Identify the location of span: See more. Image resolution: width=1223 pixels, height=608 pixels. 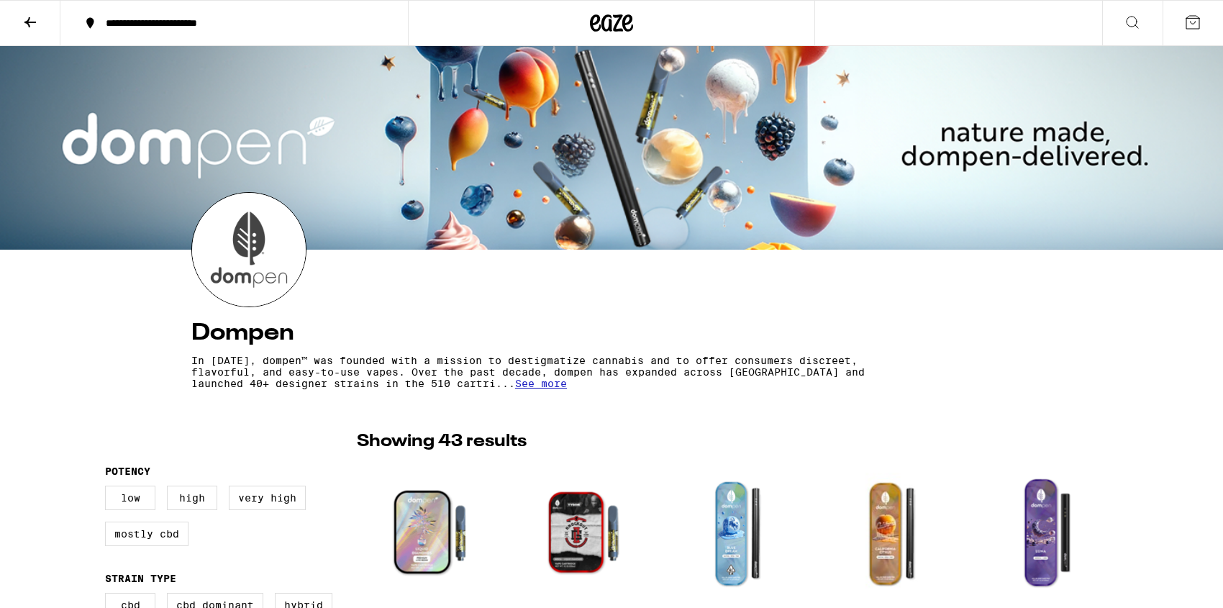
(541, 384).